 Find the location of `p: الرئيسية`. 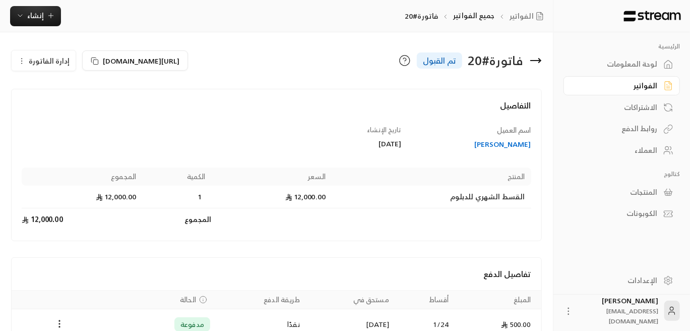

p: الرئيسية is located at coordinates (622, 46).